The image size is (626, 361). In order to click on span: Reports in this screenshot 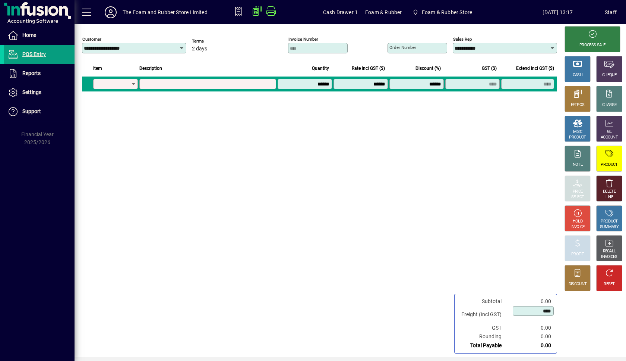, I will do `click(31, 73)`.